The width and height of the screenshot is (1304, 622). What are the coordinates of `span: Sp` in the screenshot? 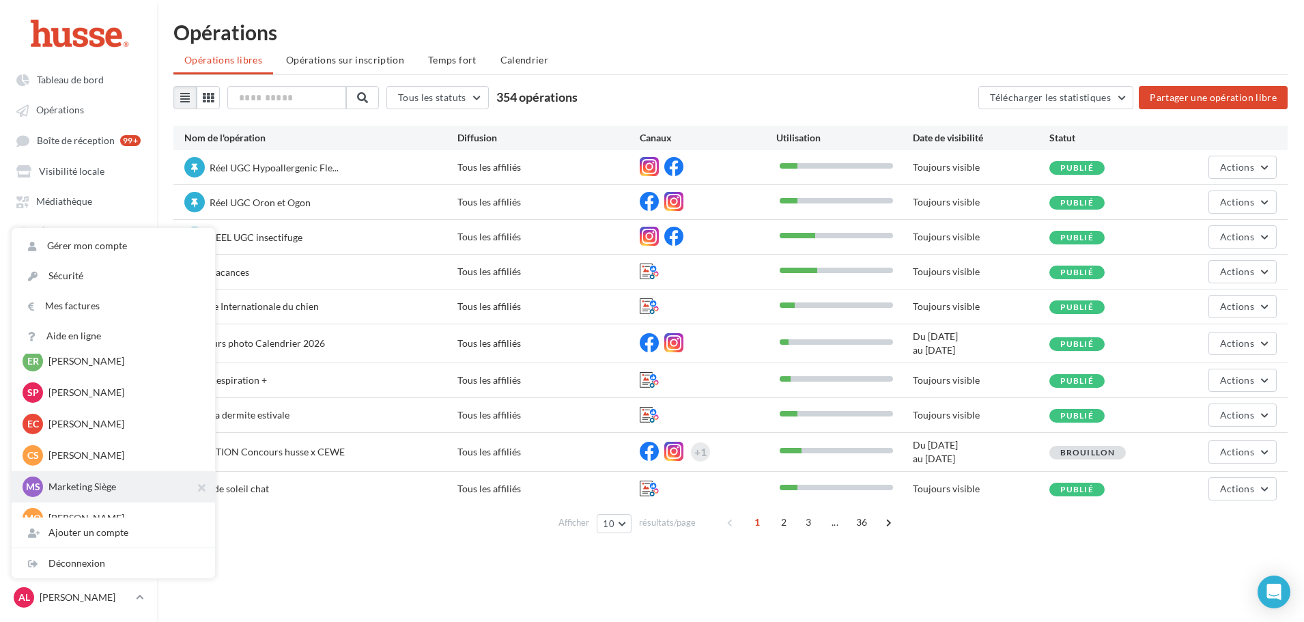 It's located at (33, 393).